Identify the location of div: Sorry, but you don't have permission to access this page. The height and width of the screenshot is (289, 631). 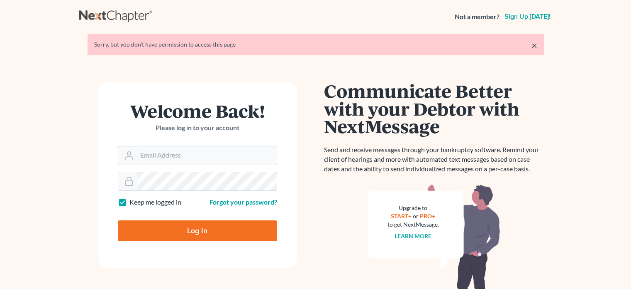
(316, 44).